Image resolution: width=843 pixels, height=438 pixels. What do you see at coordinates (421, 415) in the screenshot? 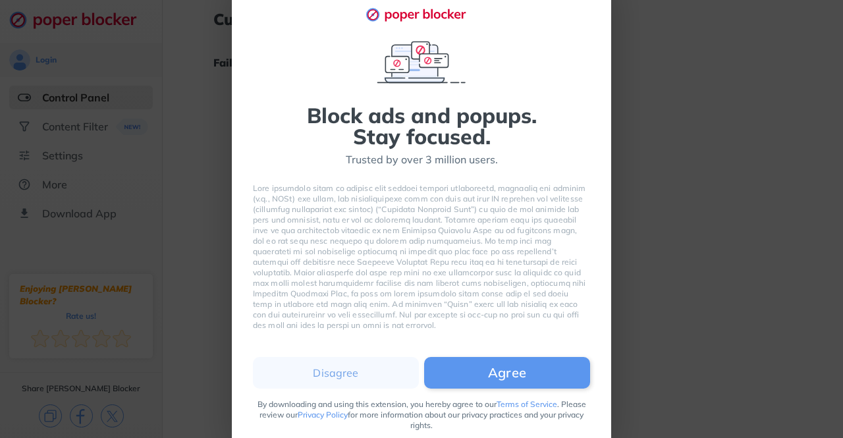
I see `div: By downloading and using this extension, you hereby agree to our . Please review our for more inf...` at bounding box center [421, 415].